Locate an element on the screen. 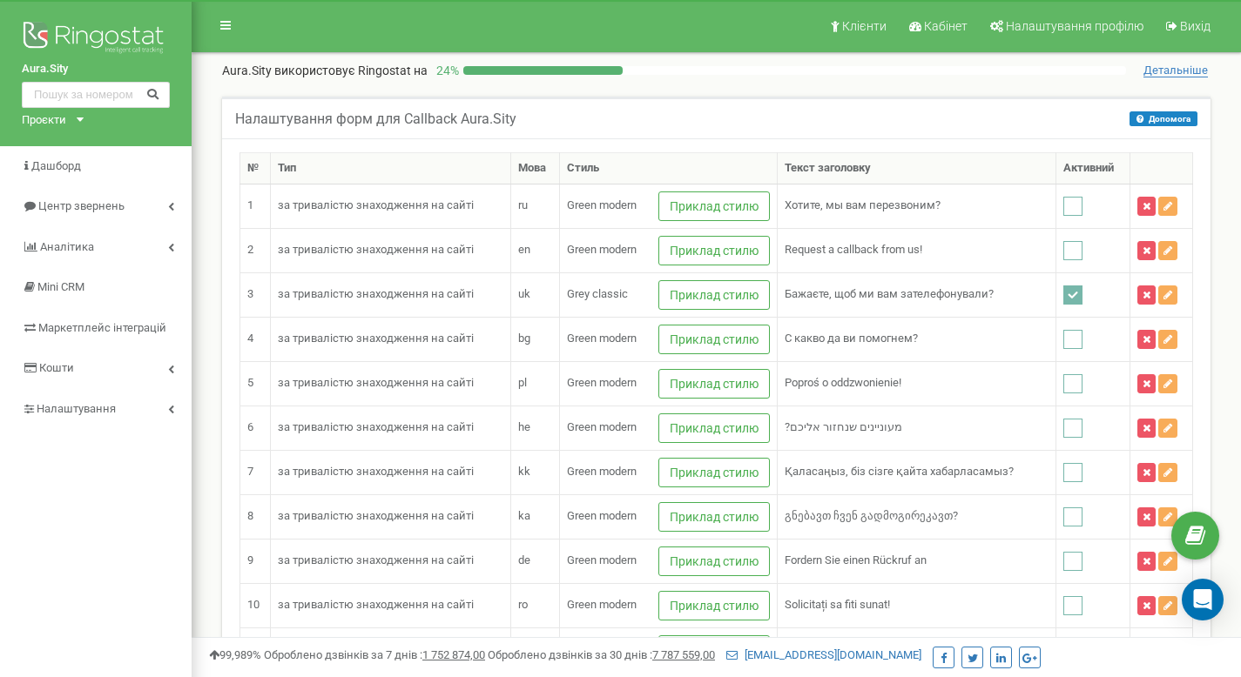  span: Mini CRM is located at coordinates (61, 286).